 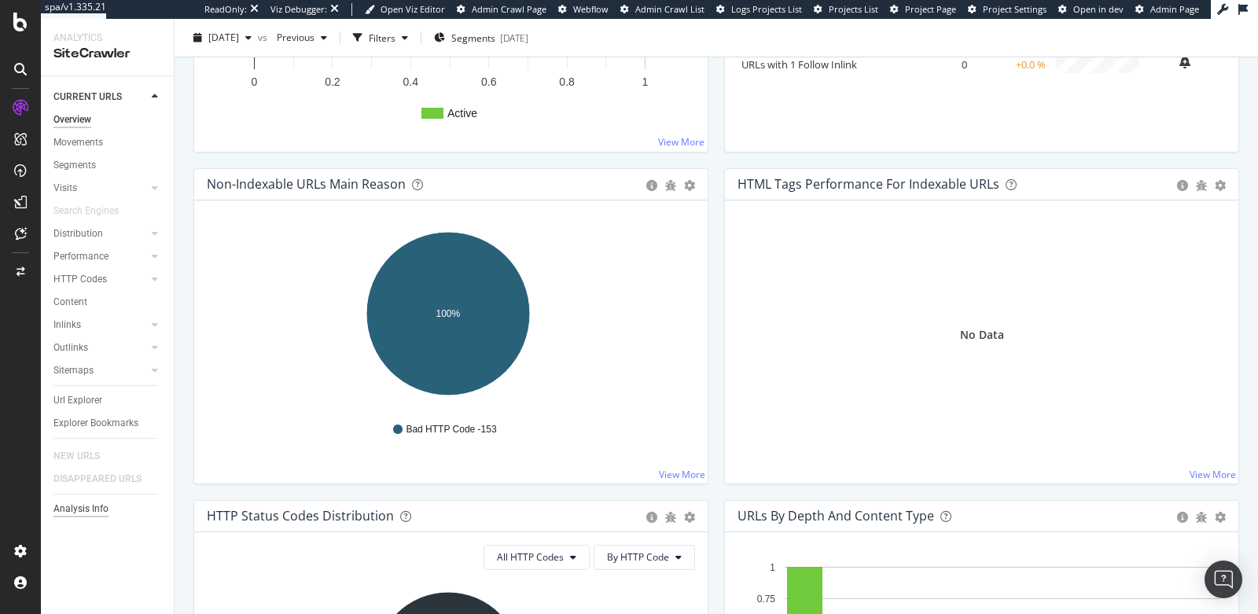 What do you see at coordinates (100, 256) in the screenshot?
I see `a: Performance` at bounding box center [100, 256].